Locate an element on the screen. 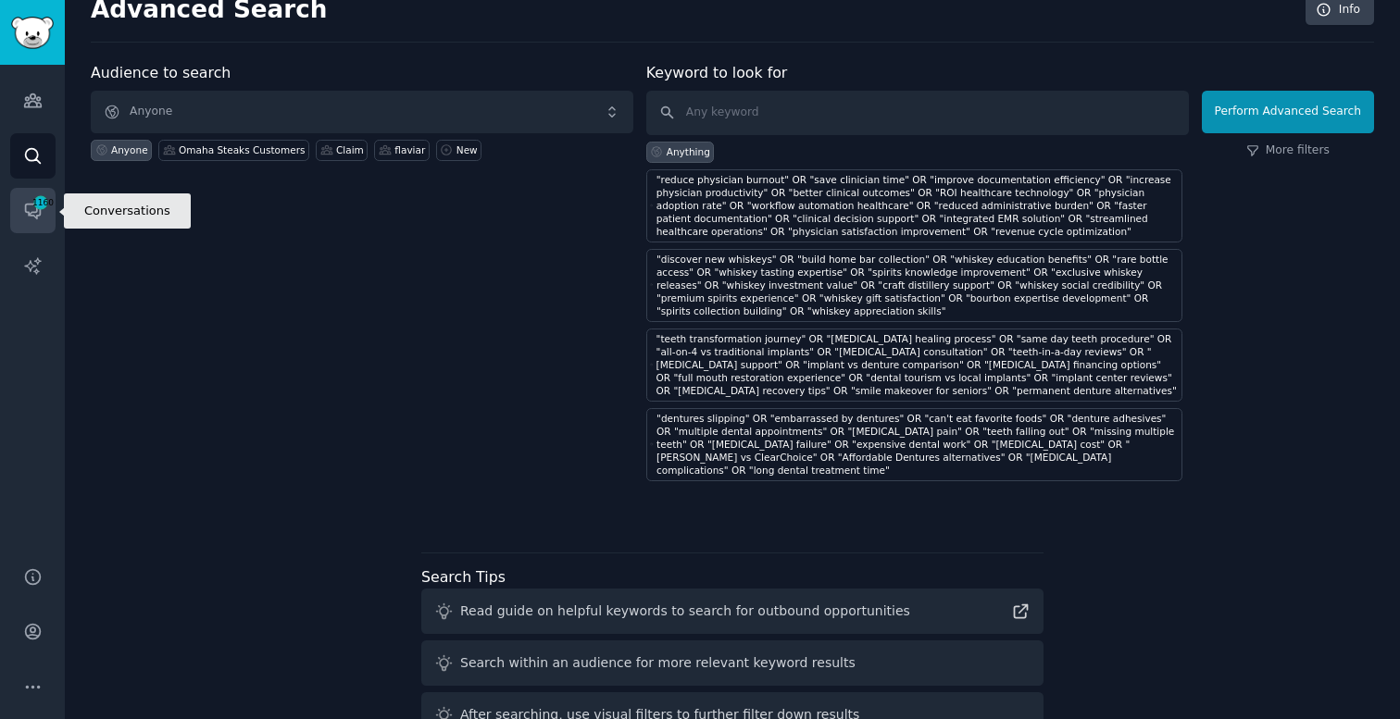  div: Search within an audience for more relevant keyword results is located at coordinates (657, 663).